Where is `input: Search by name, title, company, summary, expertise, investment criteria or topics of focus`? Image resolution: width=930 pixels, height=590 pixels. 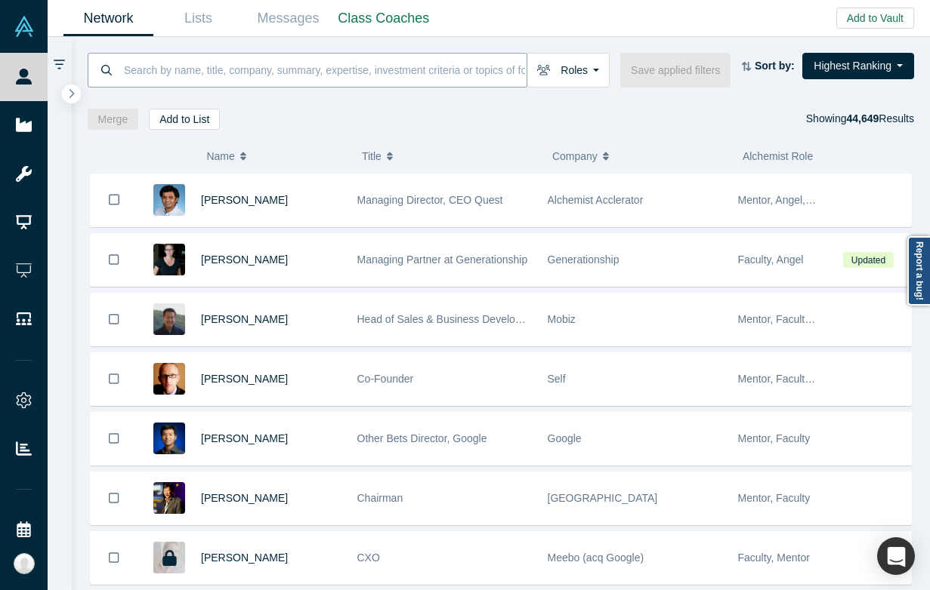 input: Search by name, title, company, summary, expertise, investment criteria or topics of focus is located at coordinates (324, 69).